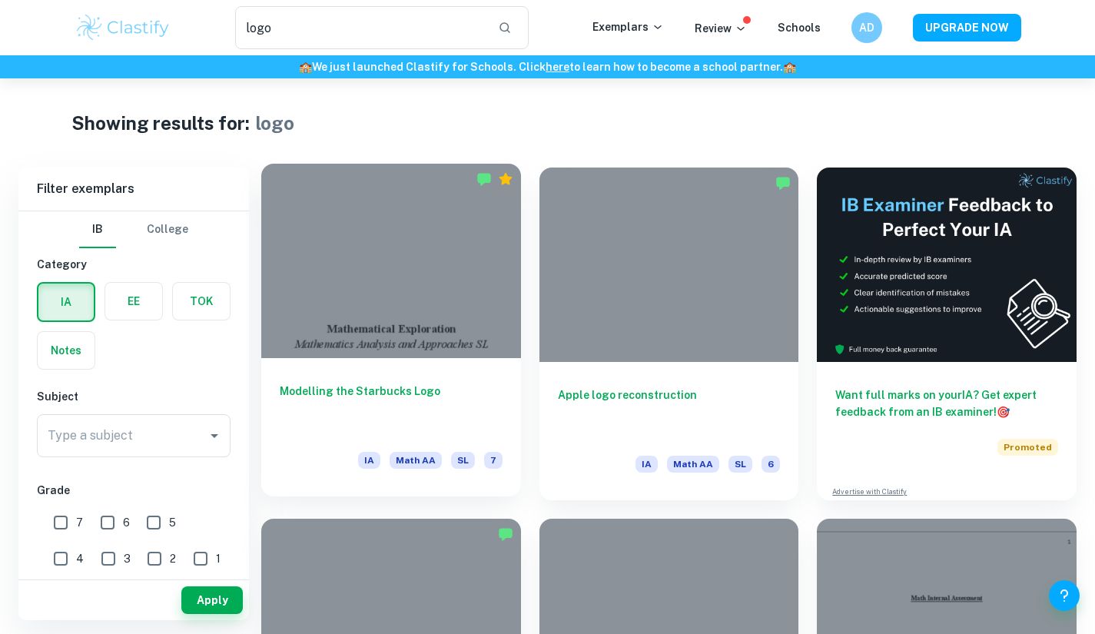 This screenshot has width=1095, height=634. Describe the element at coordinates (127, 559) in the screenshot. I see `span: 3` at that location.